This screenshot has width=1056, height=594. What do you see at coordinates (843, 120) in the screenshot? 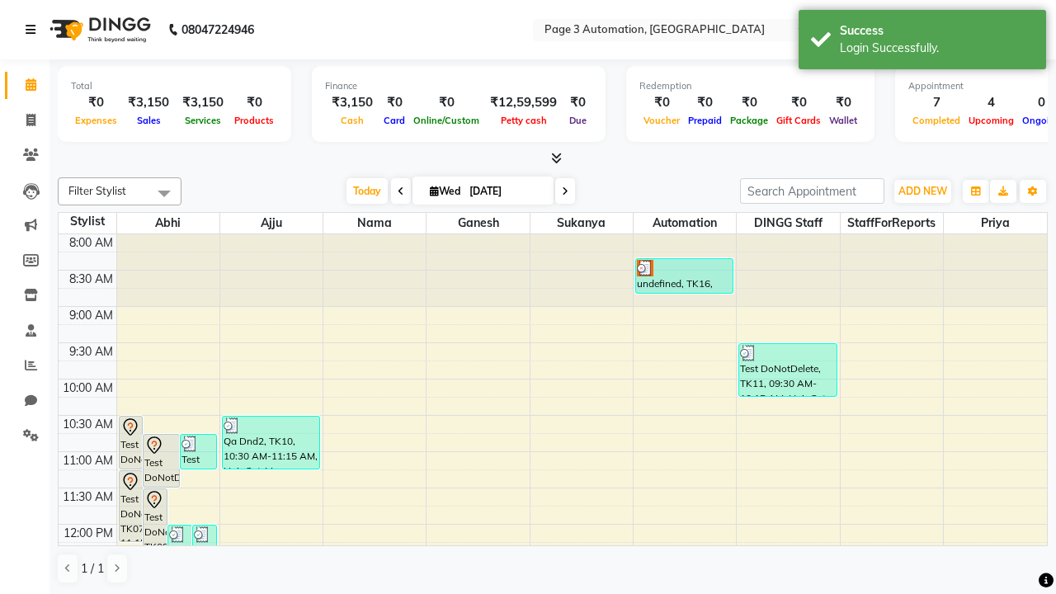
I see `span: Wallet` at bounding box center [843, 120].